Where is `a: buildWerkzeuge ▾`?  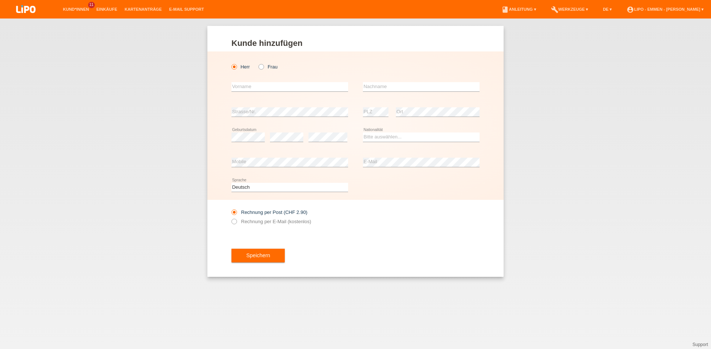 a: buildWerkzeuge ▾ is located at coordinates (569, 9).